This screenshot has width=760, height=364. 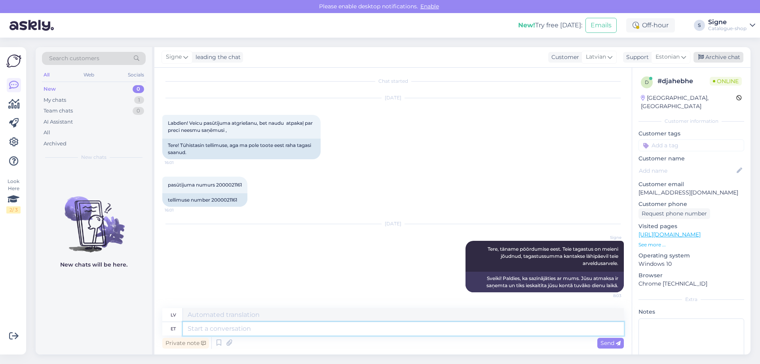 What do you see at coordinates (687, 171) in the screenshot?
I see `input: Add name` at bounding box center [687, 171].